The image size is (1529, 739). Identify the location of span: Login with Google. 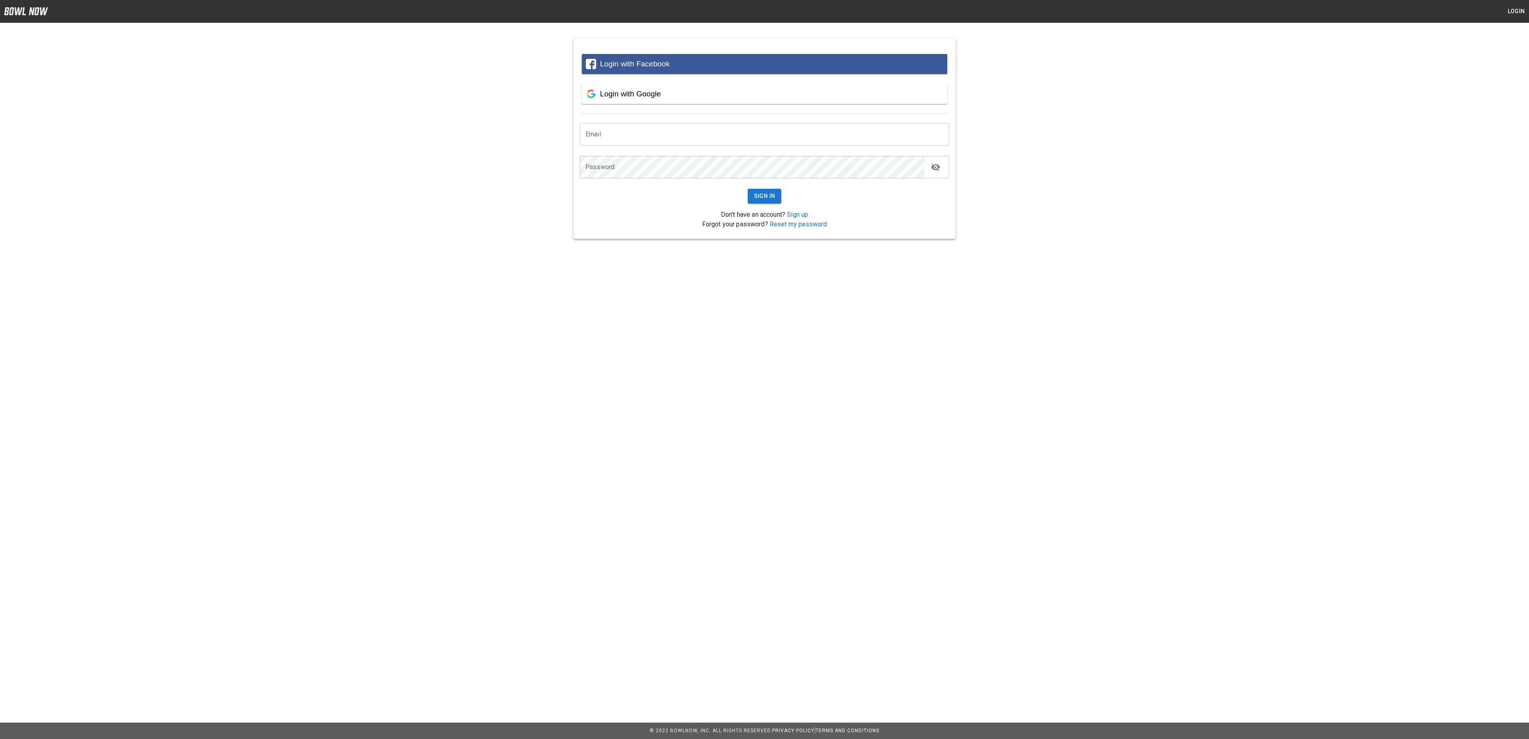
(631, 94).